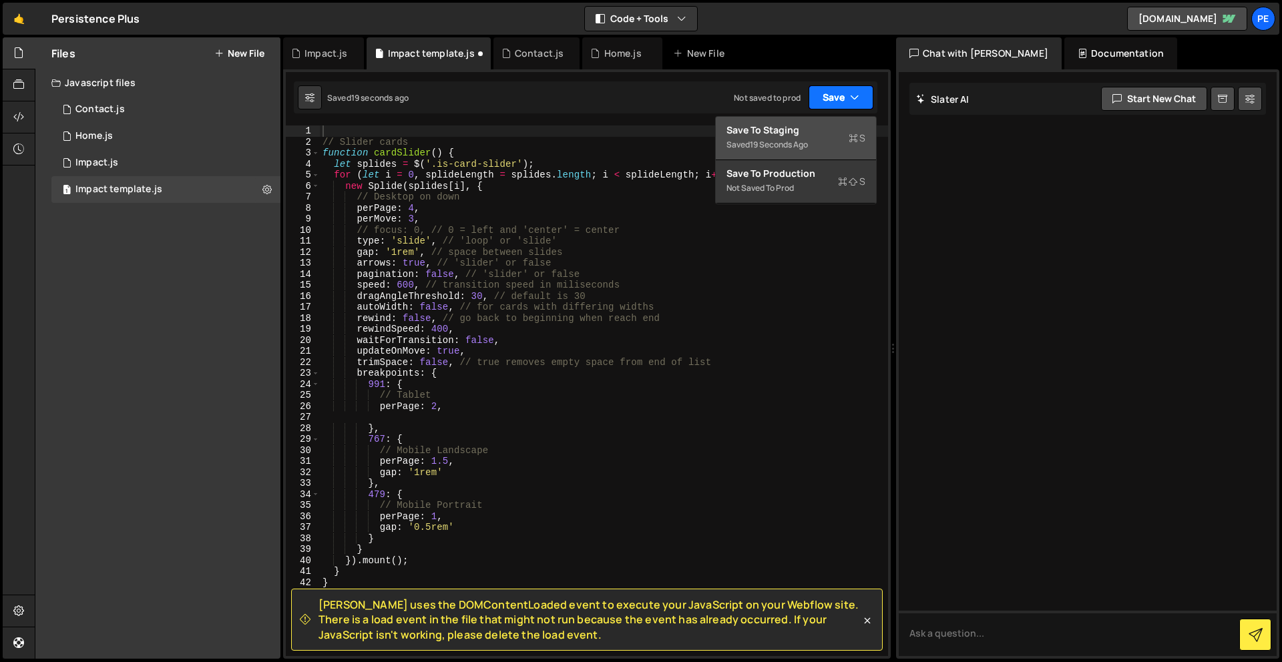 Image resolution: width=1282 pixels, height=662 pixels. What do you see at coordinates (302, 131) in the screenshot?
I see `div: 1` at bounding box center [302, 131].